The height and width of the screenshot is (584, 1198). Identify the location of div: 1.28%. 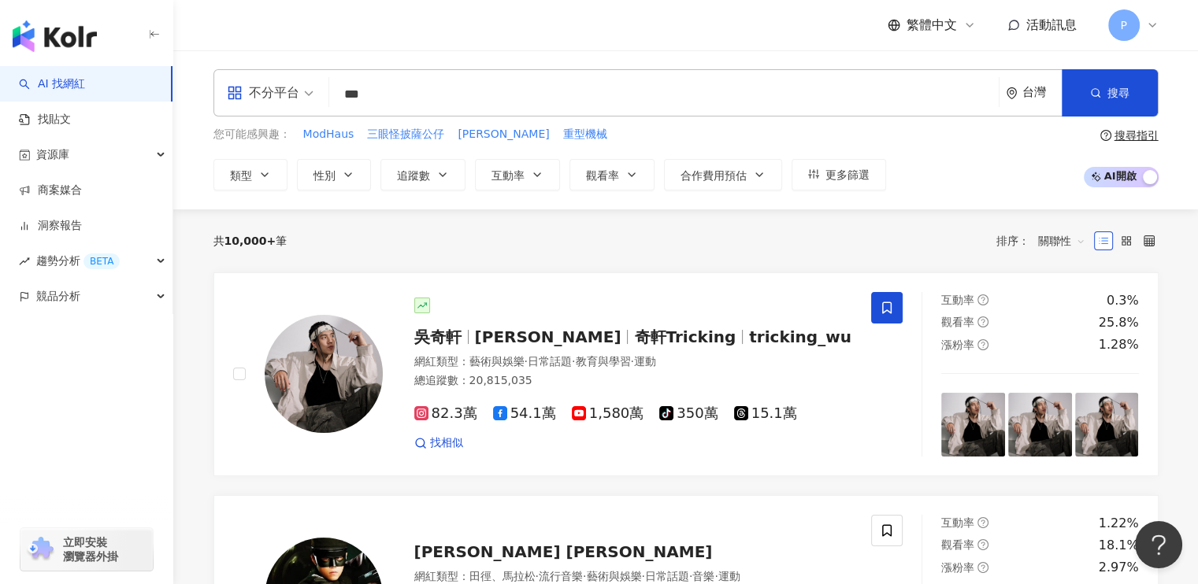
(1118, 345).